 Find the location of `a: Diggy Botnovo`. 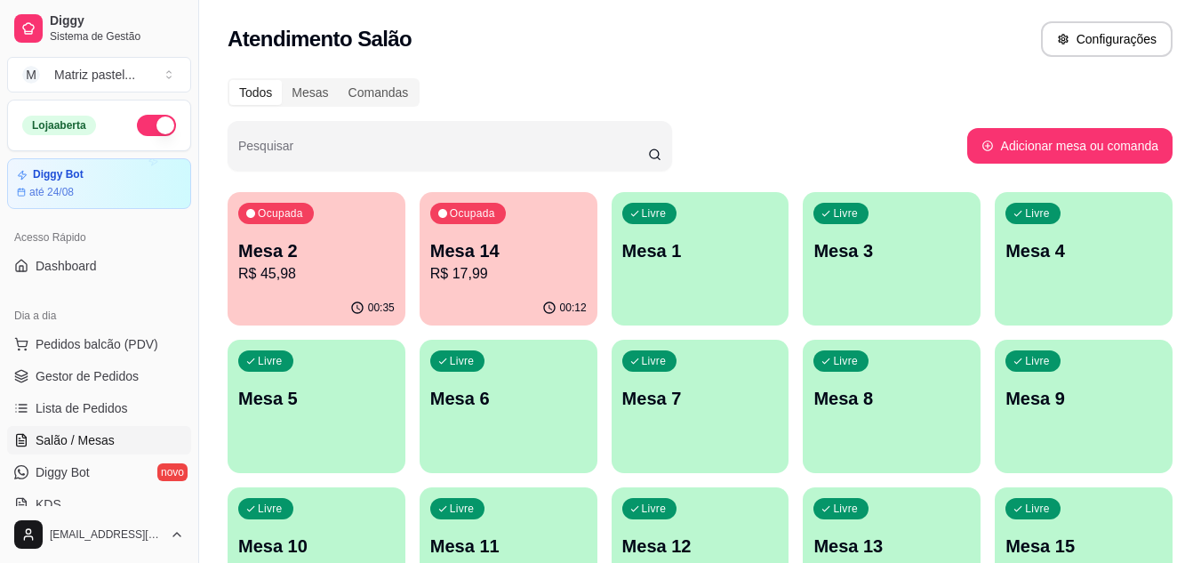

a: Diggy Botnovo is located at coordinates (99, 472).